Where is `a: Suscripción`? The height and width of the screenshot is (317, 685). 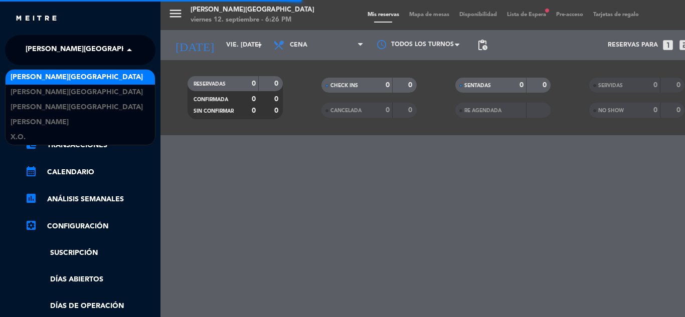 a: Suscripción is located at coordinates (90, 253).